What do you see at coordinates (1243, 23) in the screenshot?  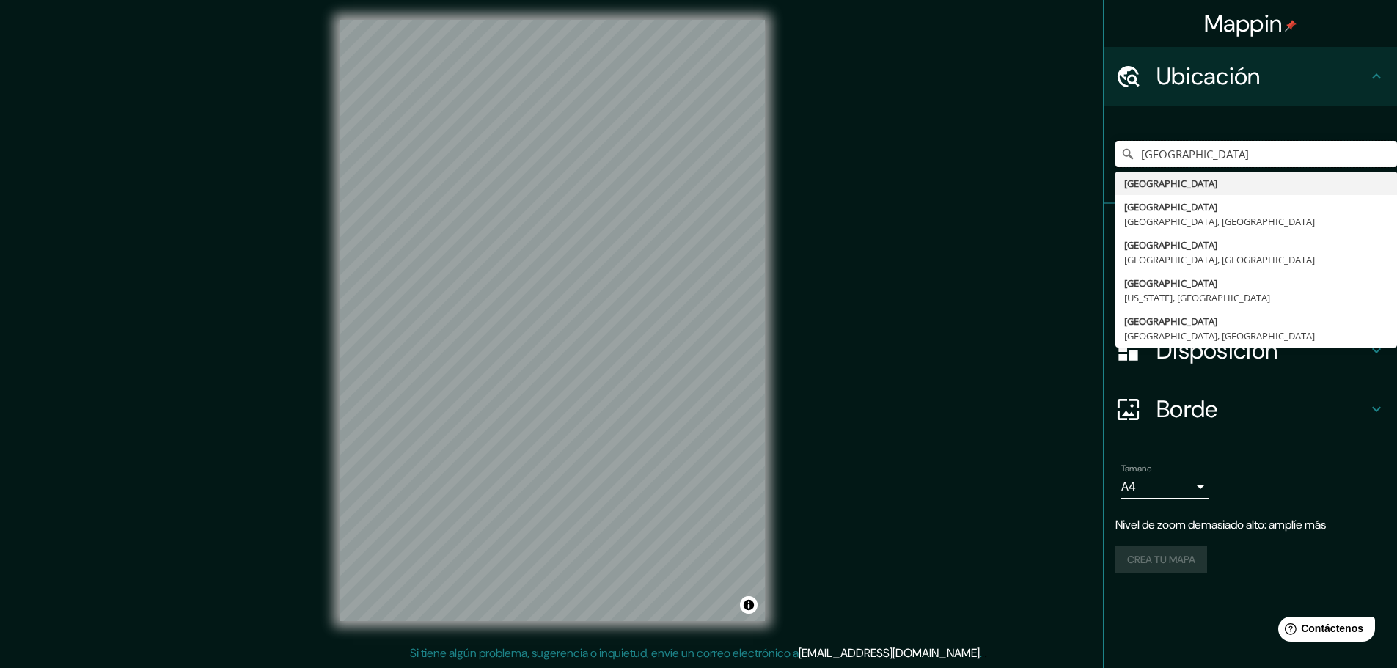 I see `font: Mappin` at bounding box center [1243, 23].